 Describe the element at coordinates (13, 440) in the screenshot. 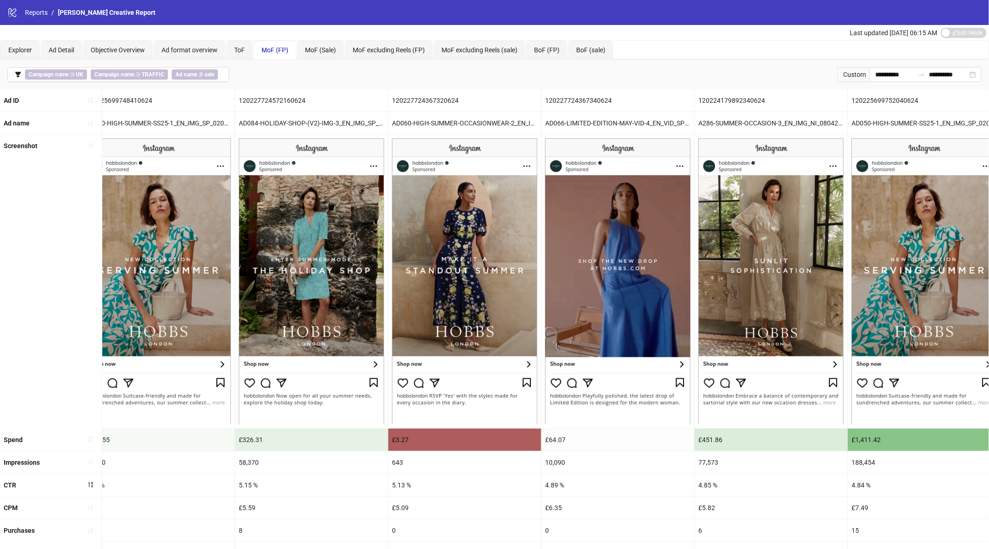

I see `b: Spend` at that location.